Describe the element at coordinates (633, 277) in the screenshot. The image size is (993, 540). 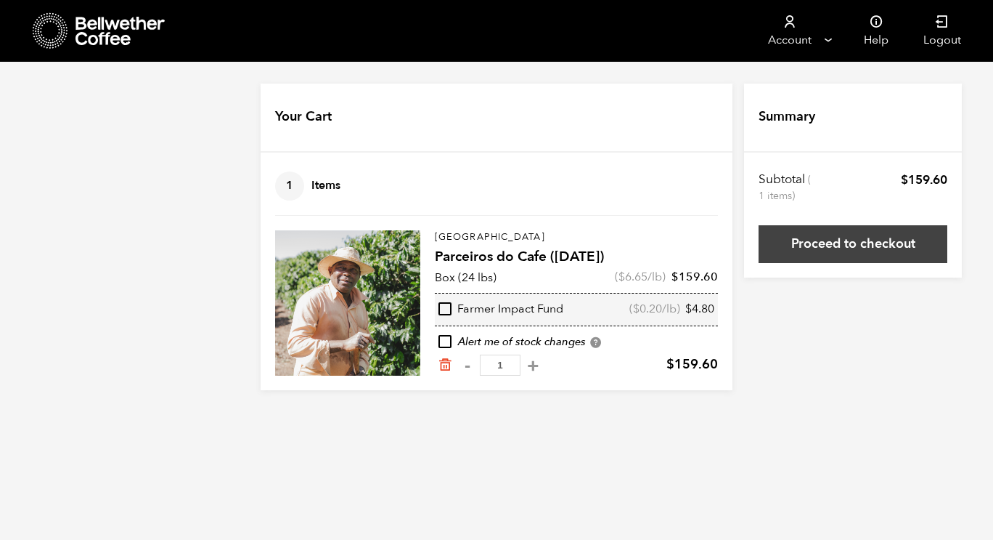
I see `bdi: 6.65` at that location.